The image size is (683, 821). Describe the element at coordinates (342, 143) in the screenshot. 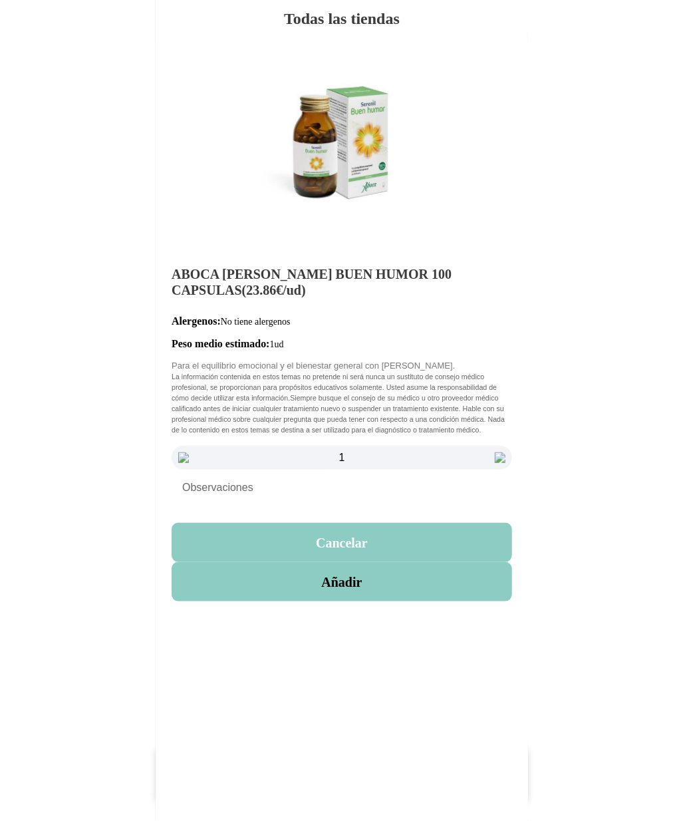

I see `img: Image` at that location.